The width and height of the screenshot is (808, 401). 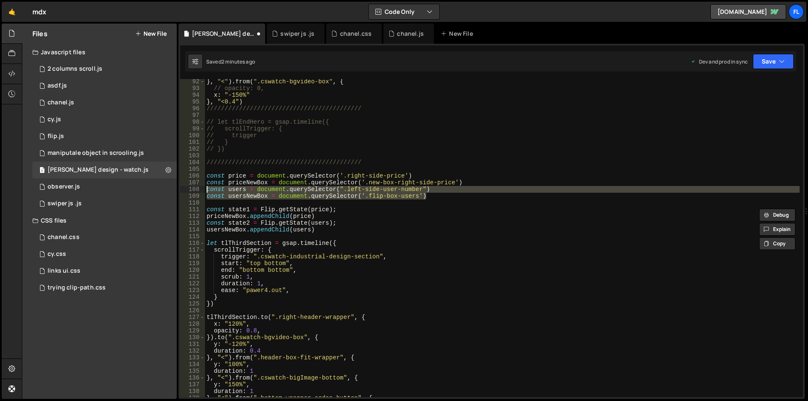 What do you see at coordinates (192, 210) in the screenshot?
I see `div: 111` at bounding box center [192, 210].